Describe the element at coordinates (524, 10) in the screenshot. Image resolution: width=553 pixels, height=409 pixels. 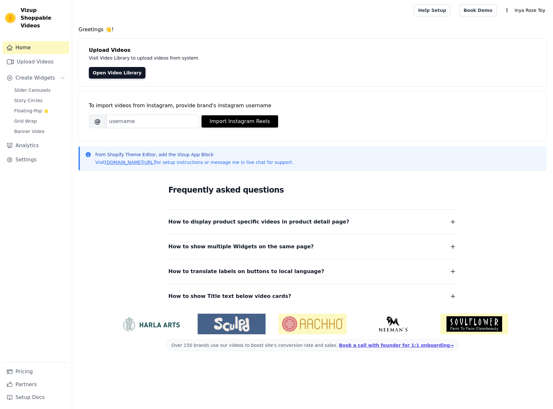
I see `button: I Inya Rose Toy` at that location.